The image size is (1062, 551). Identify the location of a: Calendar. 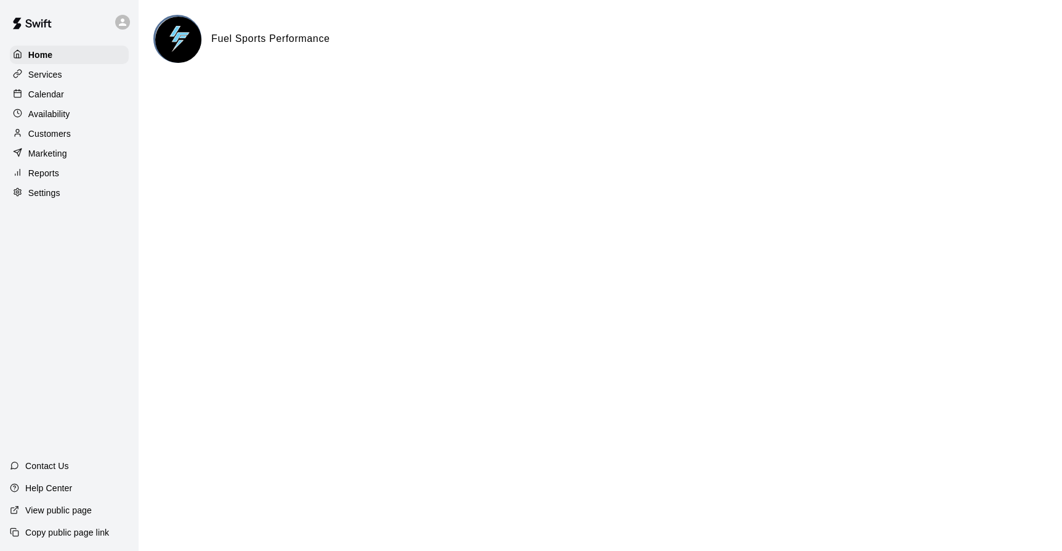
(69, 94).